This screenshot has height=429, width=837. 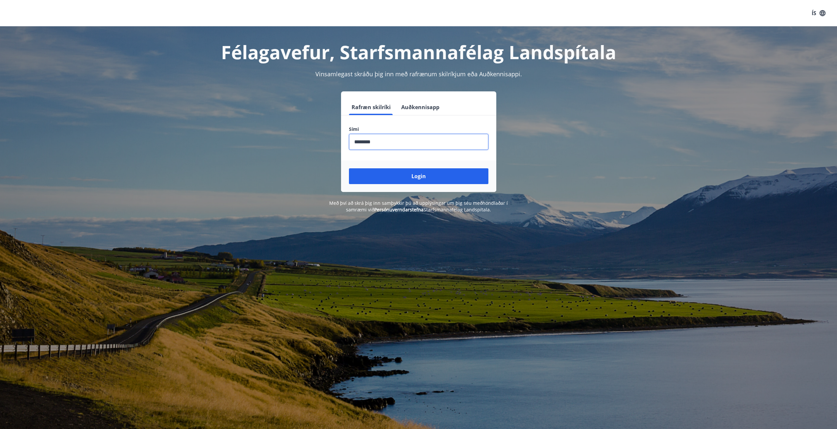 I want to click on button: Auðkennisapp, so click(x=420, y=107).